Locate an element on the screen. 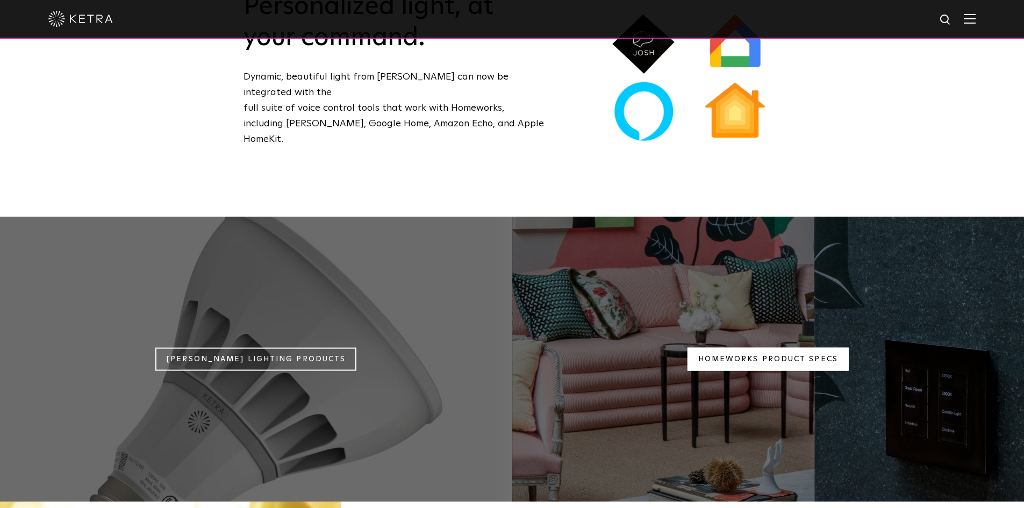 The width and height of the screenshot is (1024, 508). img: search icon is located at coordinates (946, 20).